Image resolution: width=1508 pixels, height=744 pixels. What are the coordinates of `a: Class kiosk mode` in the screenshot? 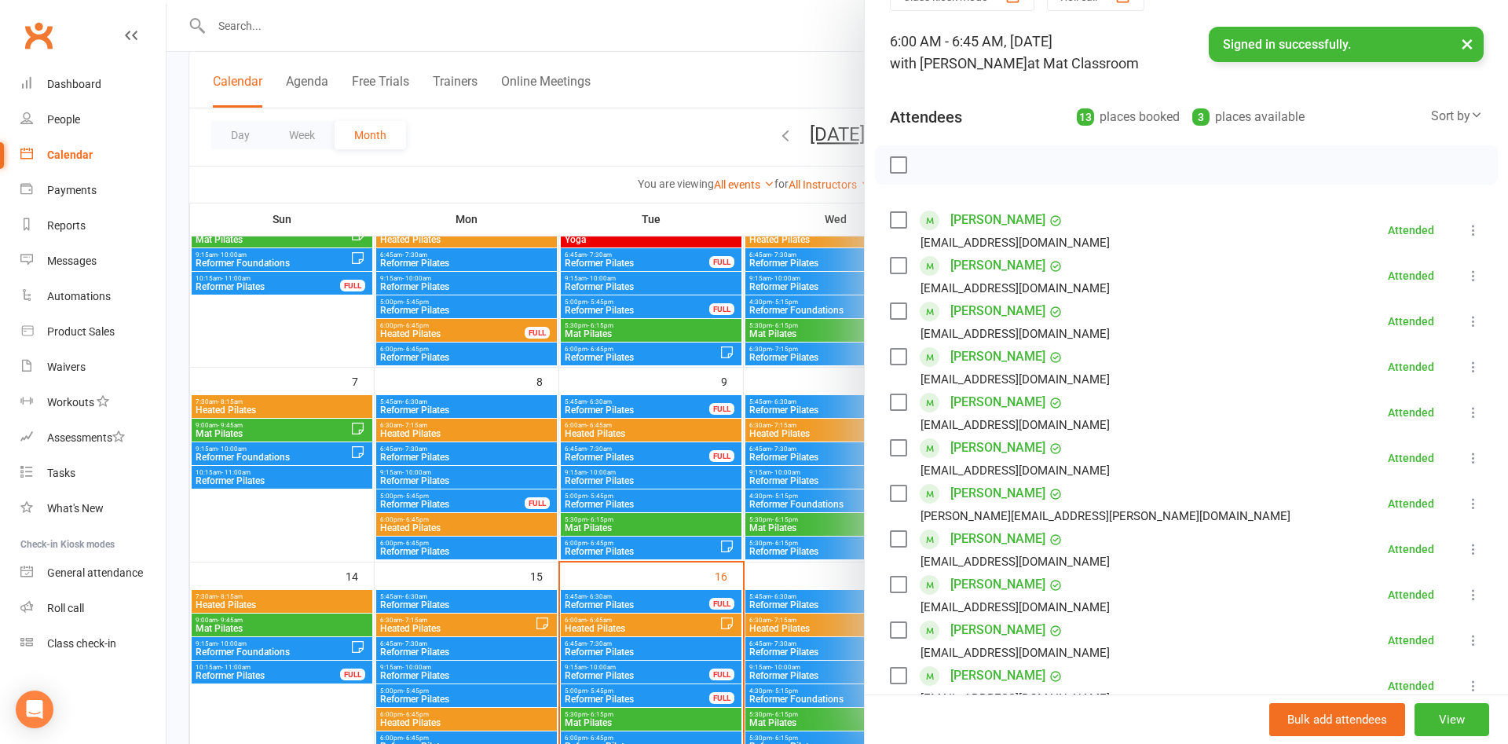 It's located at (93, 643).